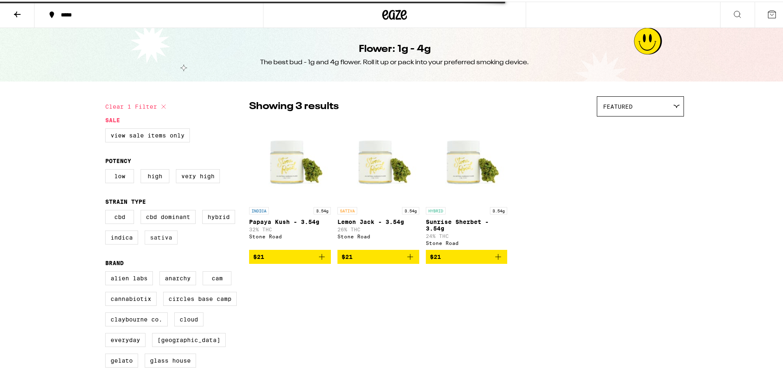 This screenshot has width=783, height=375. Describe the element at coordinates (161, 236) in the screenshot. I see `label: Sativa` at that location.